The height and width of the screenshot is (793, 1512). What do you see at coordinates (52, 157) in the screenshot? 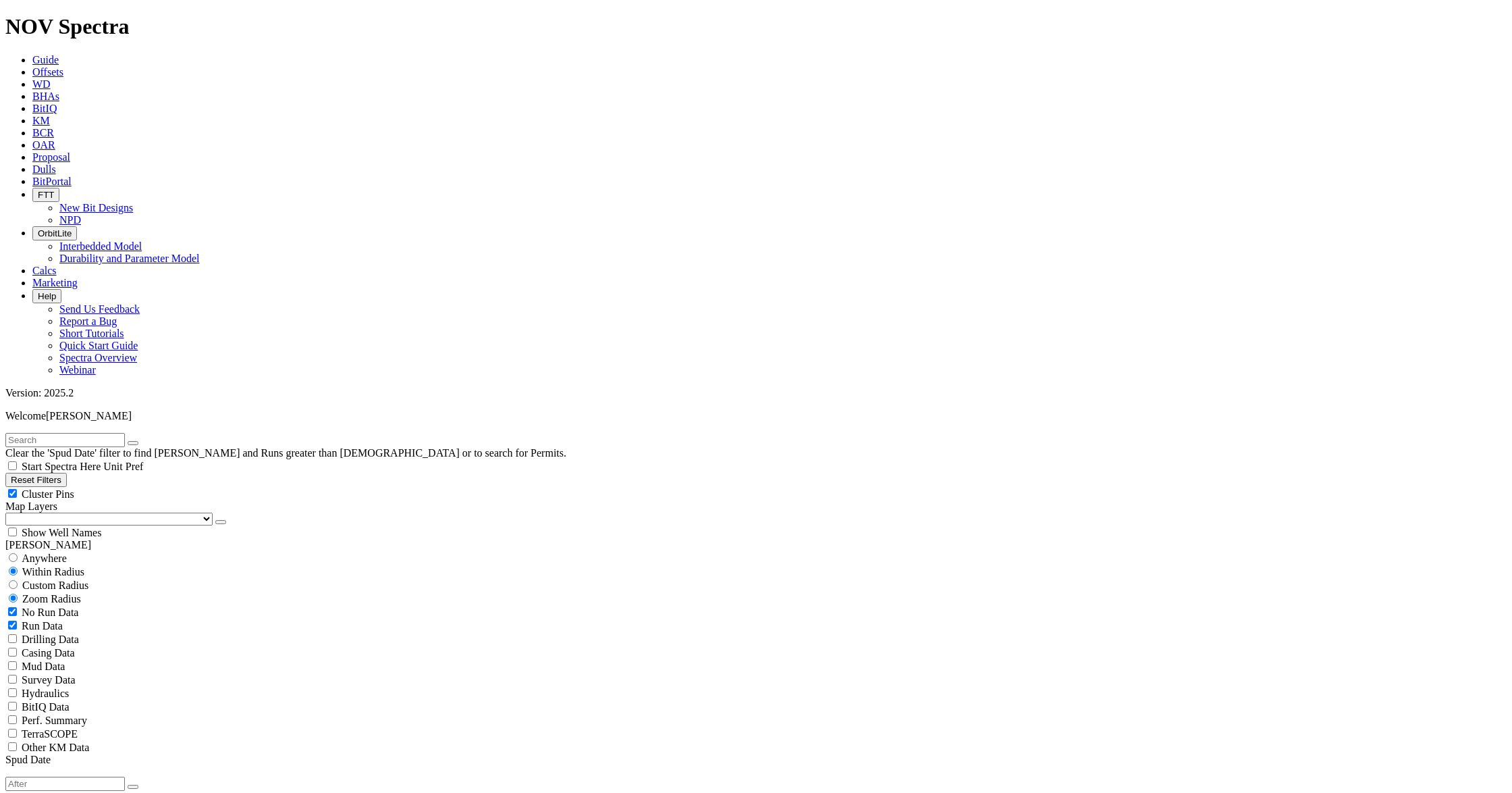
I see `span: Proposal` at bounding box center [52, 157].